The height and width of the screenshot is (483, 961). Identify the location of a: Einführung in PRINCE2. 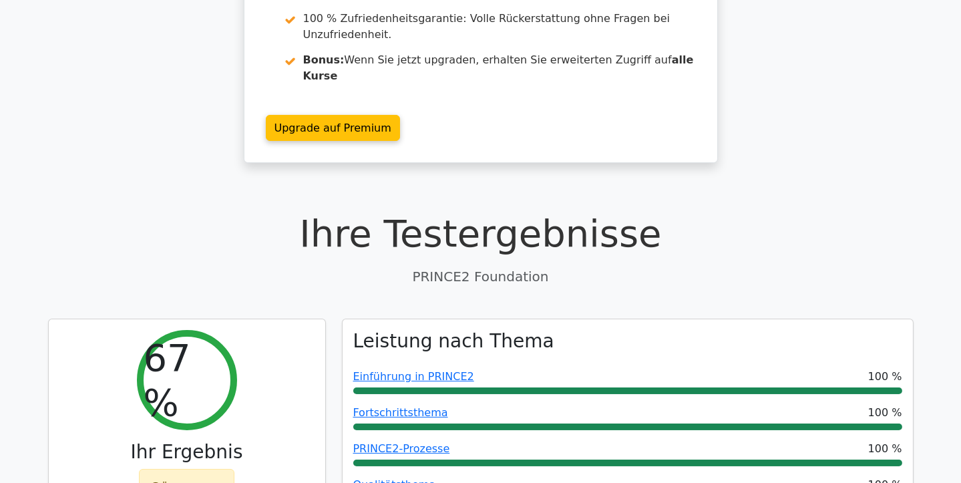
(413, 376).